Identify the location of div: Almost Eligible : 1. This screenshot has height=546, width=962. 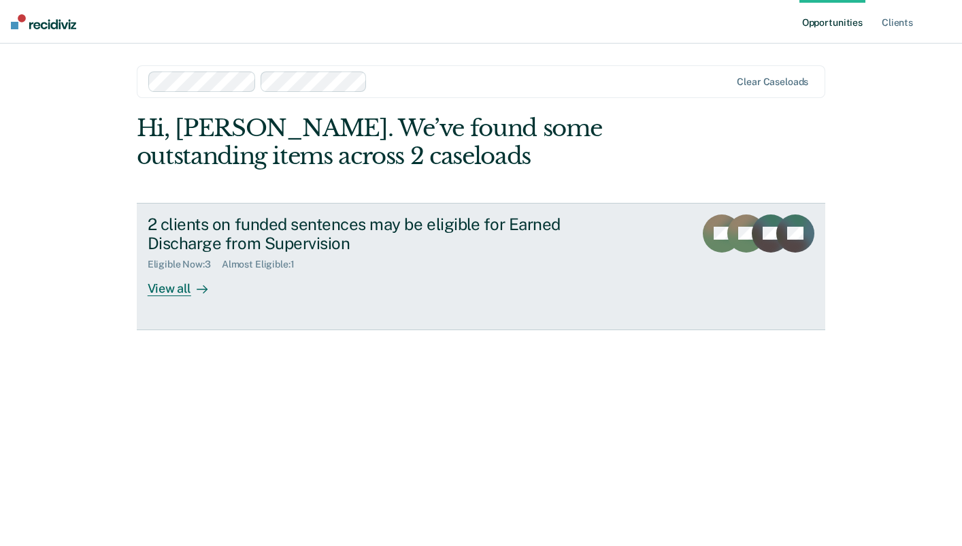
(263, 264).